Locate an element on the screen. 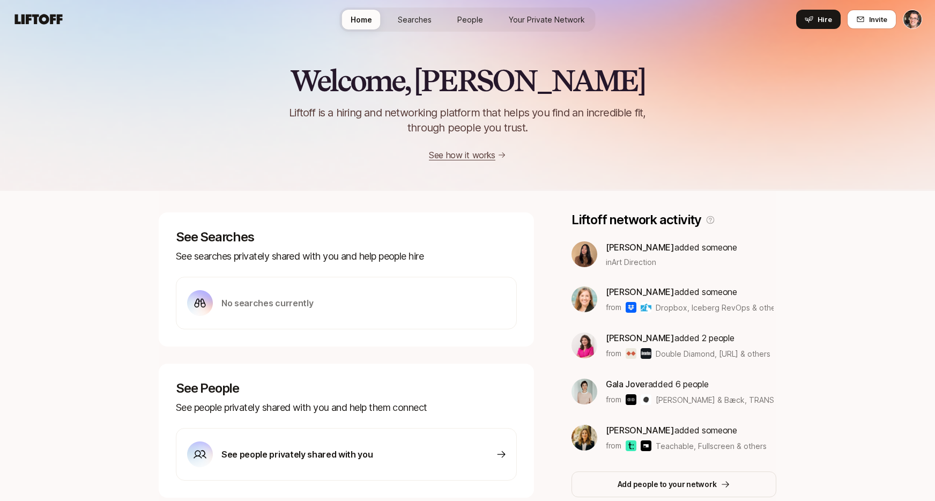 The width and height of the screenshot is (935, 501). span: Gala Jover is located at coordinates (627, 384).